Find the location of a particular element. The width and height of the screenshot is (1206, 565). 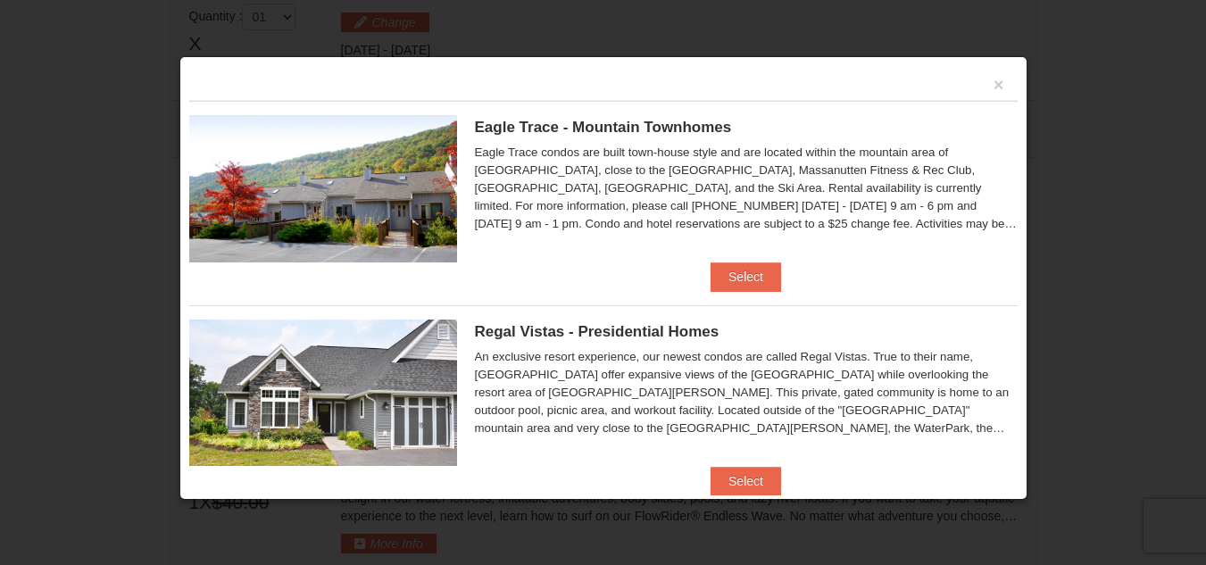

div: Eagle Trace condos are built town-house style and are located within the mountain area of [GEOGRA... is located at coordinates (746, 188).